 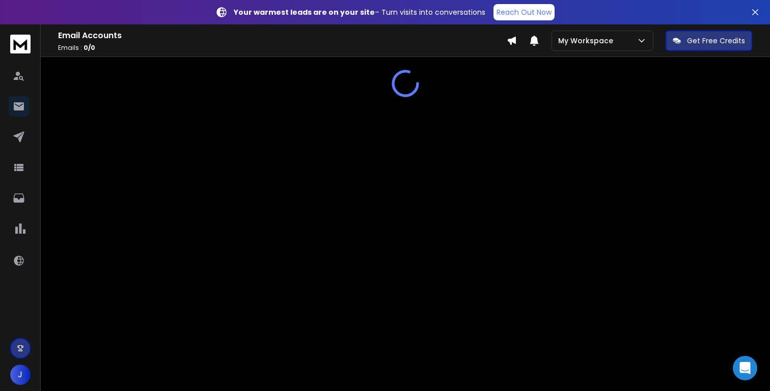 I want to click on a: Reach Out Now, so click(x=524, y=12).